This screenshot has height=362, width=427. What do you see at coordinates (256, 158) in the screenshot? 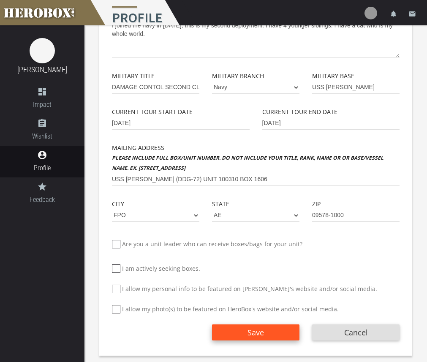
I see `label: Mailing Address` at bounding box center [256, 158].